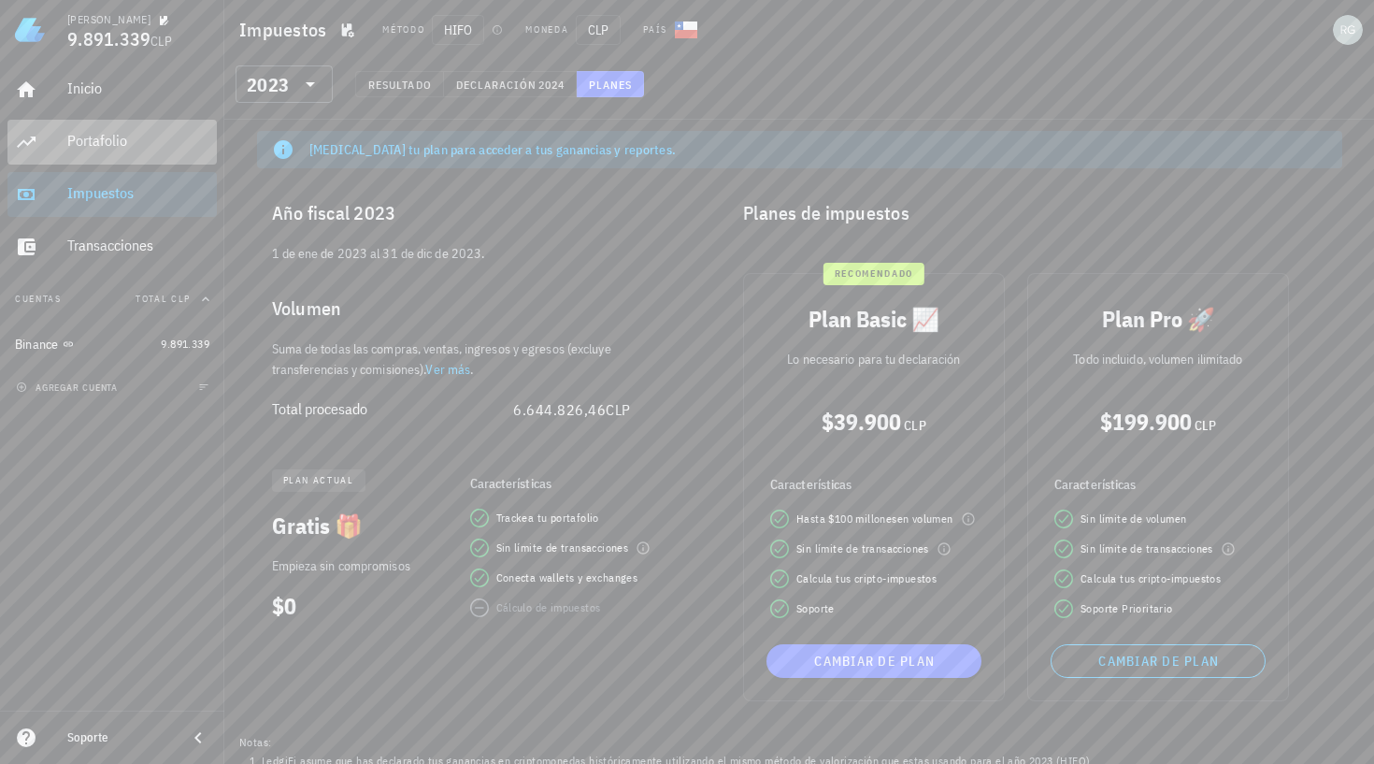 The width and height of the screenshot is (1374, 764). What do you see at coordinates (112, 90) in the screenshot?
I see `a: Inicio` at bounding box center [112, 90].